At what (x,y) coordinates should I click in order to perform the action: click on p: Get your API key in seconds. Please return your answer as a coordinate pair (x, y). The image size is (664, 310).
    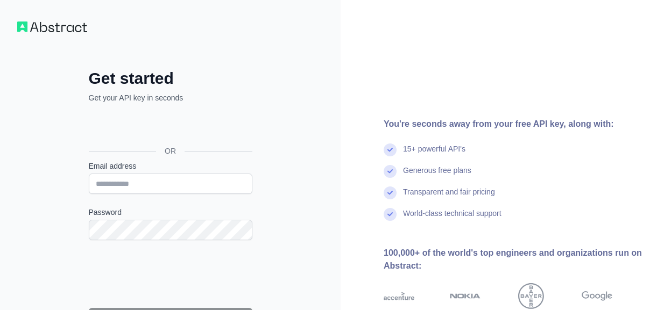
    Looking at the image, I should click on (170, 98).